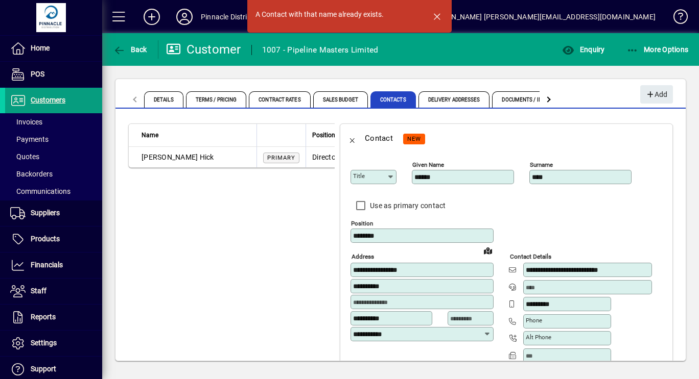  Describe the element at coordinates (54, 292) in the screenshot. I see `a: Staff` at that location.